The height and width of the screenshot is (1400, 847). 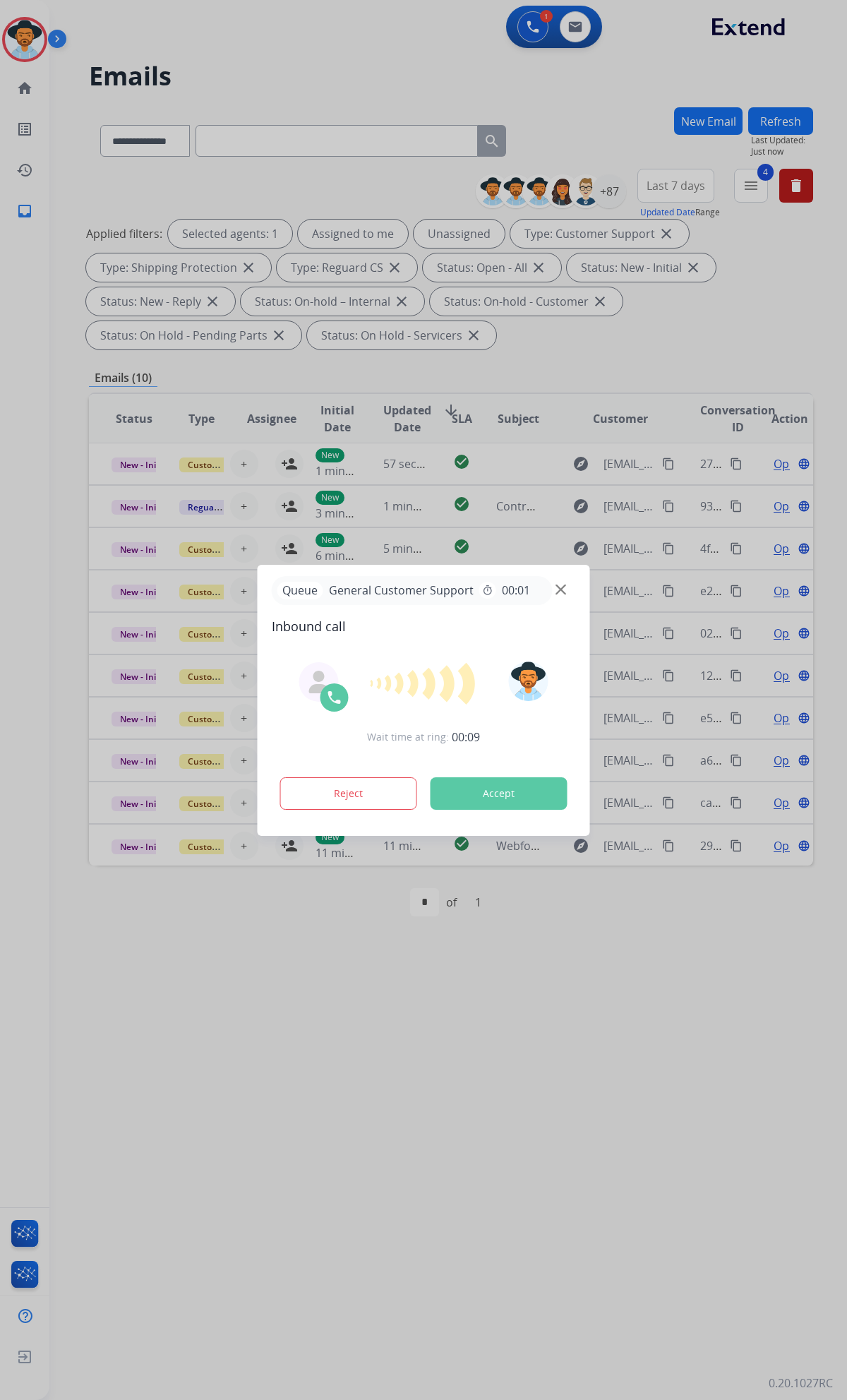 I want to click on img: close-button, so click(x=561, y=589).